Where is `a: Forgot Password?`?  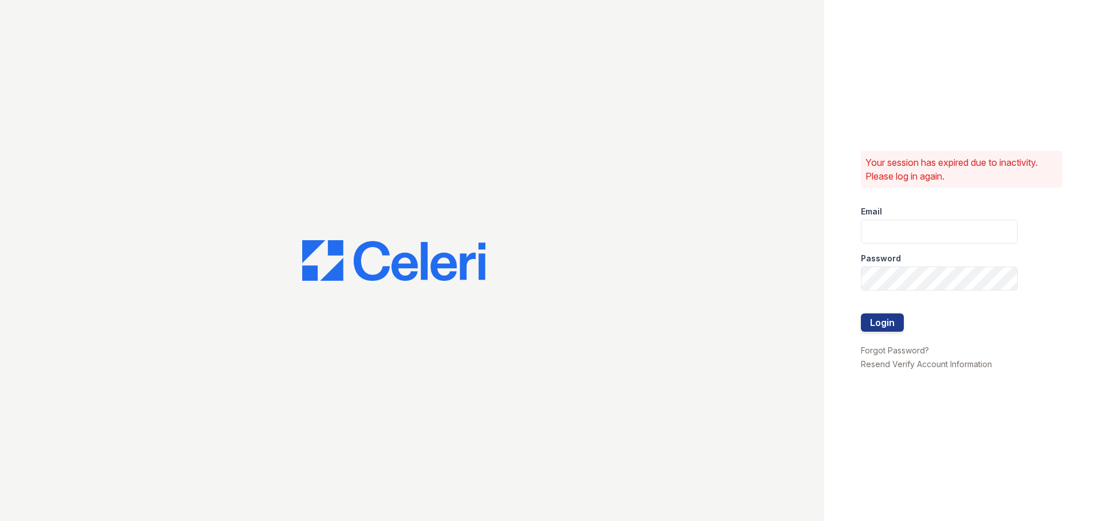
a: Forgot Password? is located at coordinates (895, 350).